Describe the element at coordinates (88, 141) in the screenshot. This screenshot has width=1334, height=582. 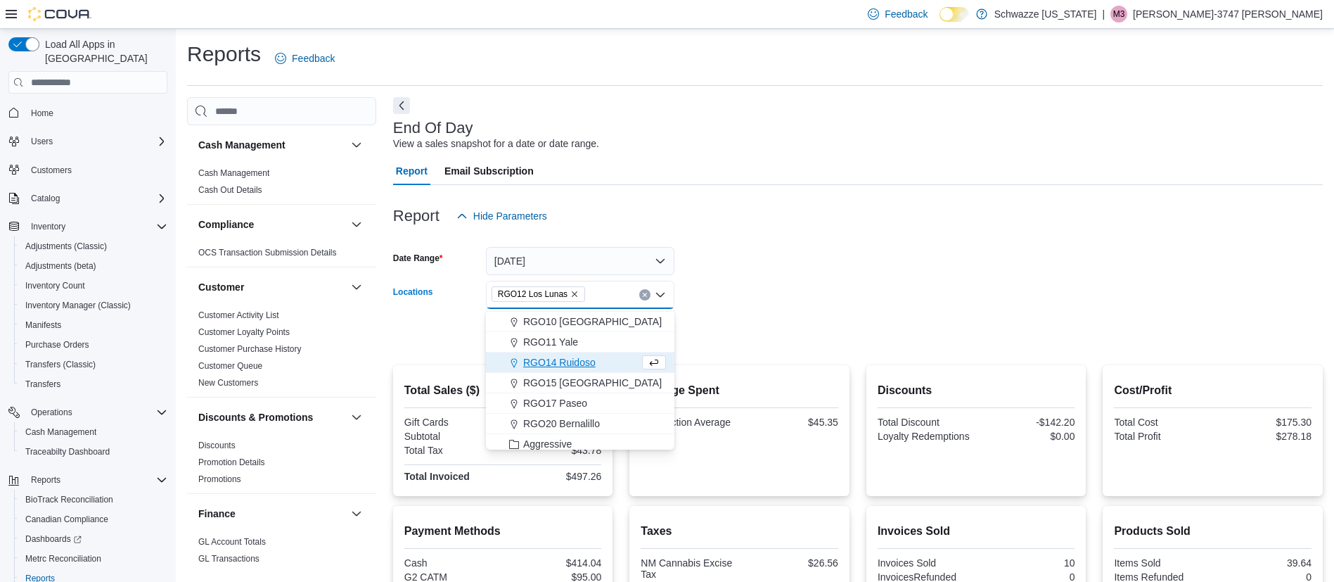
I see `button: Users` at that location.